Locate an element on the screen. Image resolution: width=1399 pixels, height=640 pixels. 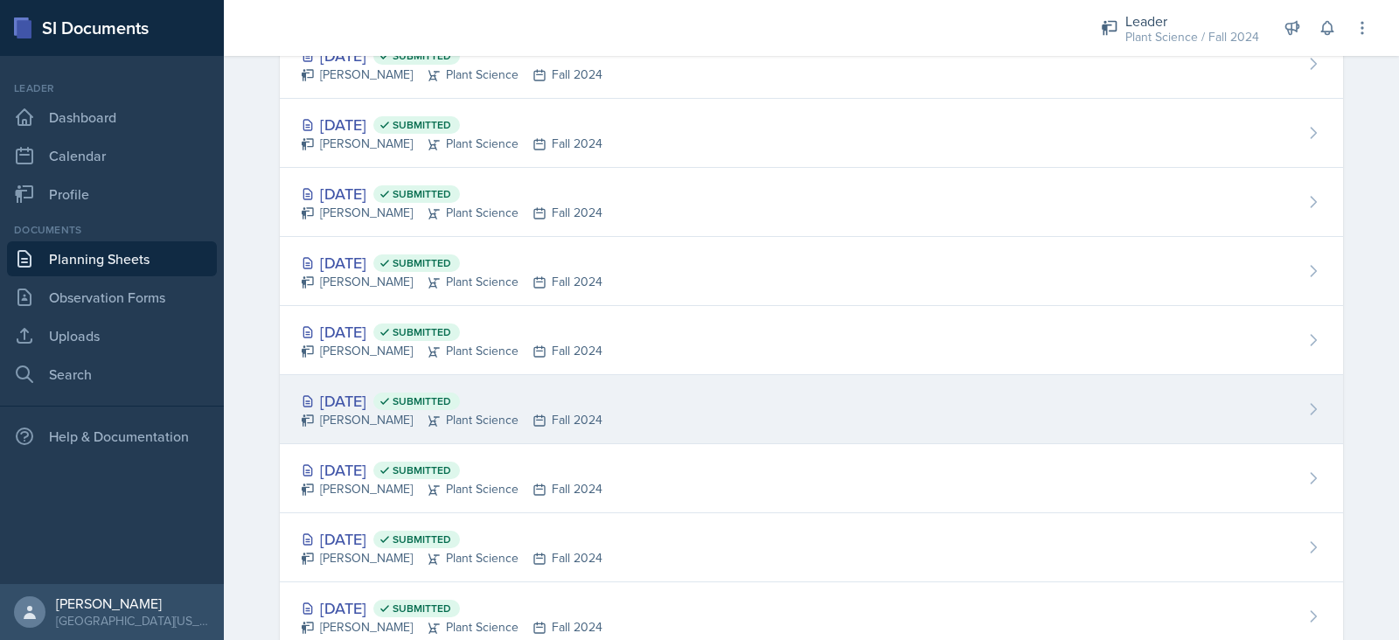
a: Observation Forms is located at coordinates (112, 297).